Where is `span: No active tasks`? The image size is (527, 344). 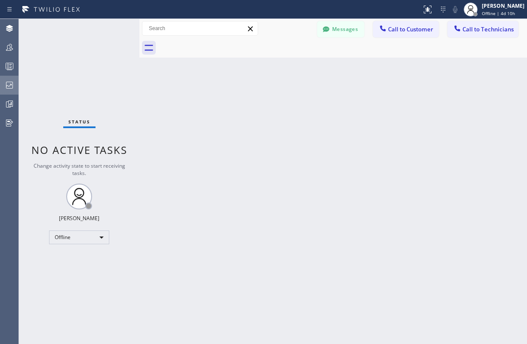
span: No active tasks is located at coordinates (79, 150).